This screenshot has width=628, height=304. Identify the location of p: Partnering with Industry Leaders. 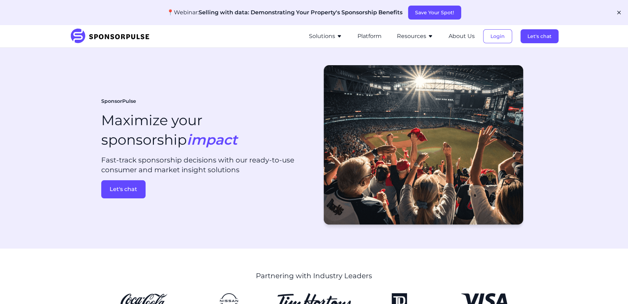
(314, 276).